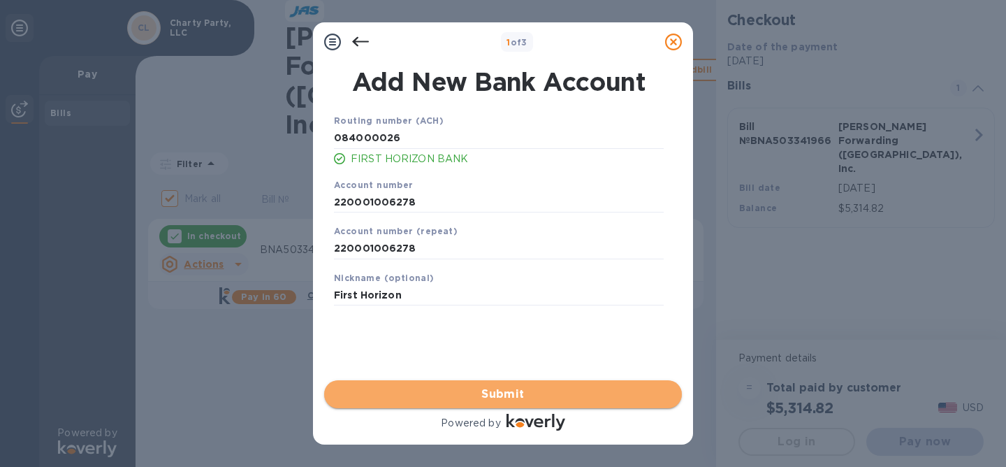  What do you see at coordinates (499, 138) in the screenshot?
I see `input: Enter routing number` at bounding box center [499, 138].